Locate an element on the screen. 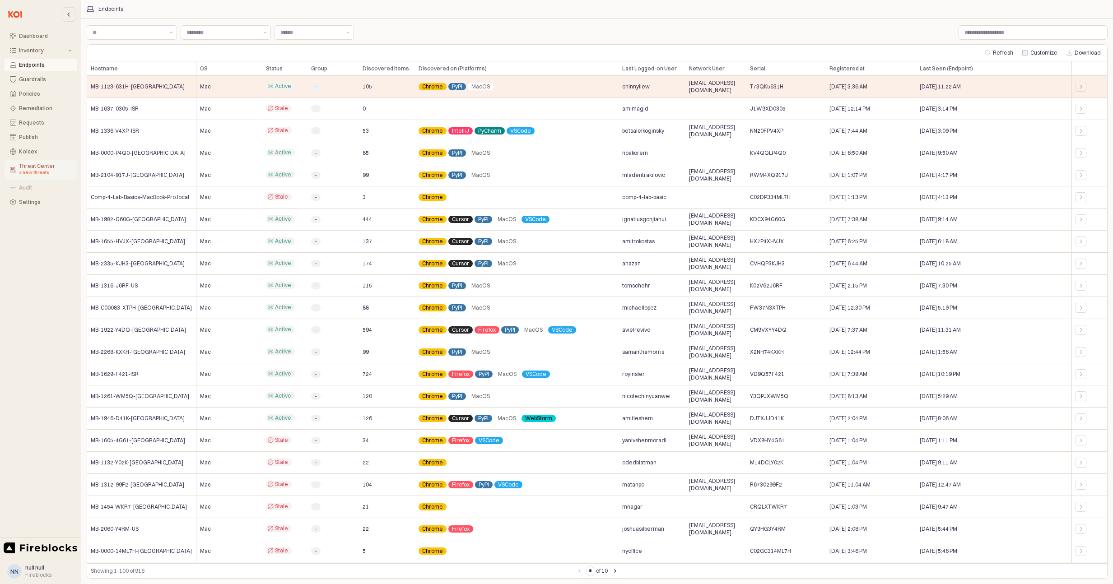 This screenshot has width=1113, height=584. button: Guardrails is located at coordinates (41, 79).